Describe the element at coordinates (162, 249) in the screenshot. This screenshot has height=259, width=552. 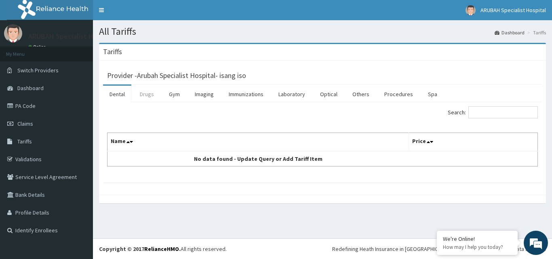
I see `a: RelianceHMO` at that location.